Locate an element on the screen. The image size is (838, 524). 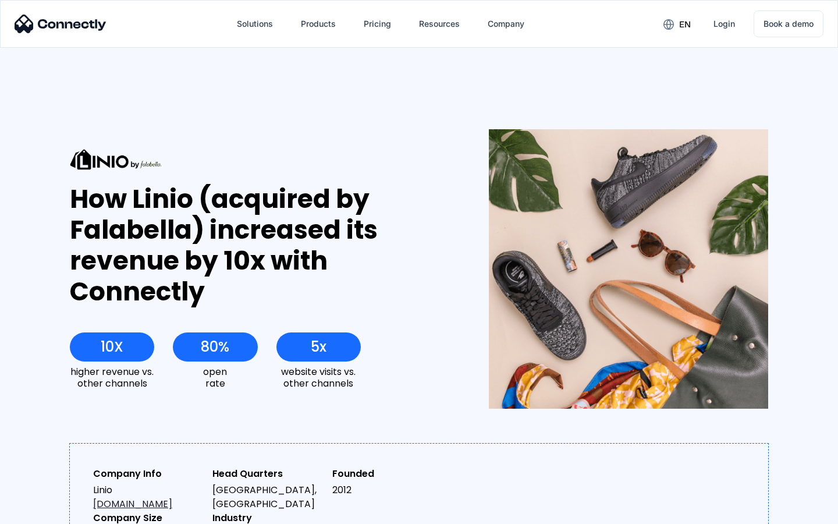
div: Pricing is located at coordinates (377, 24).